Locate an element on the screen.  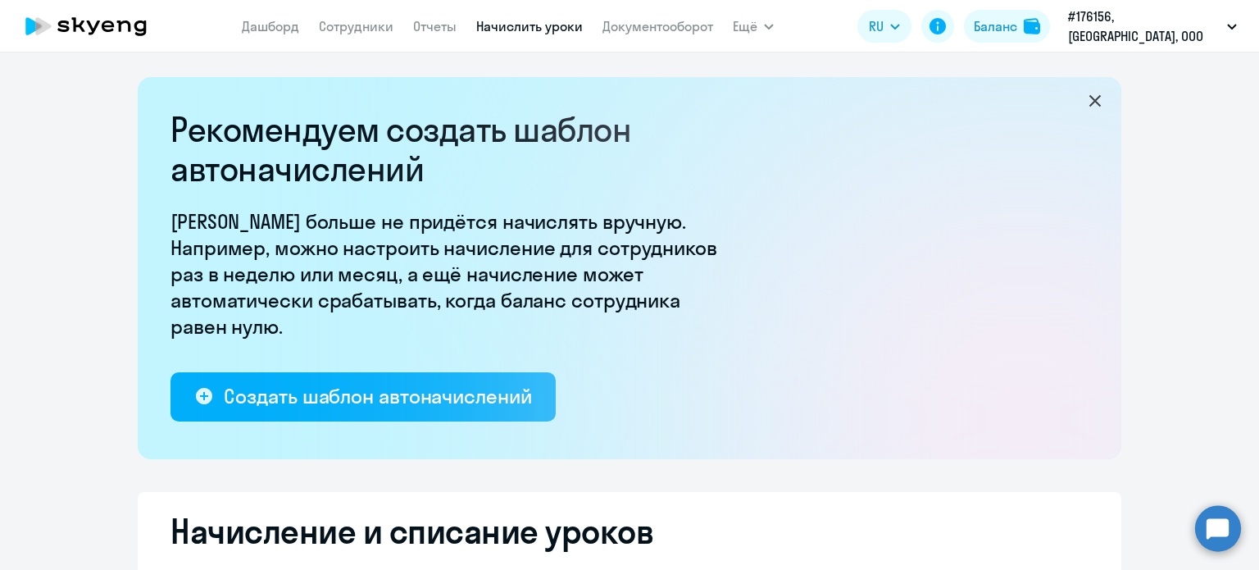
a: Отчеты is located at coordinates (435, 26).